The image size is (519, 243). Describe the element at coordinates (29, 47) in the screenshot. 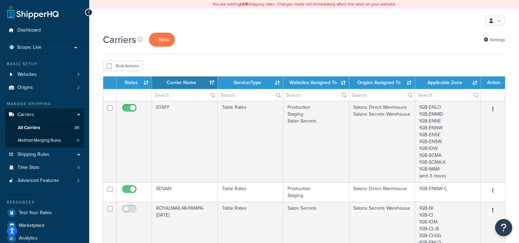

I see `span: Scope: Live` at that location.